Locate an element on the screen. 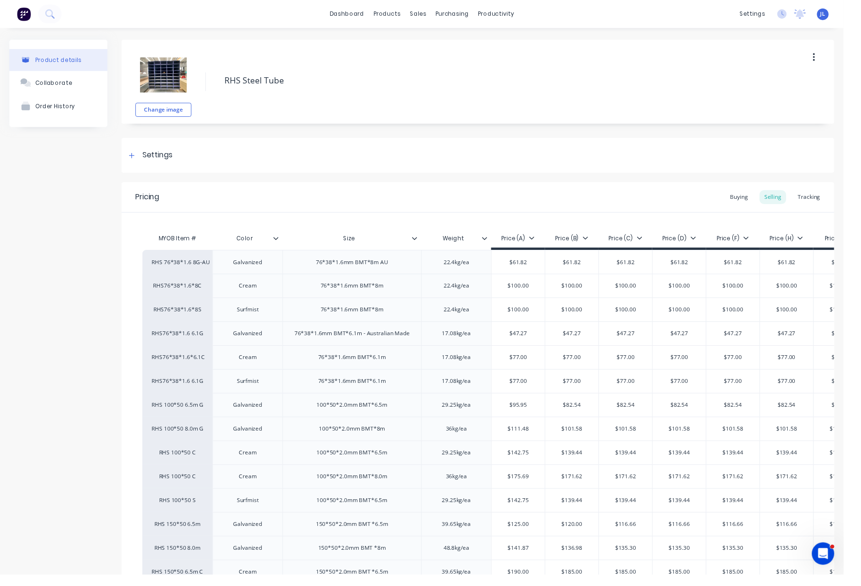 Image resolution: width=861 pixels, height=586 pixels. img: Factory is located at coordinates (24, 14).